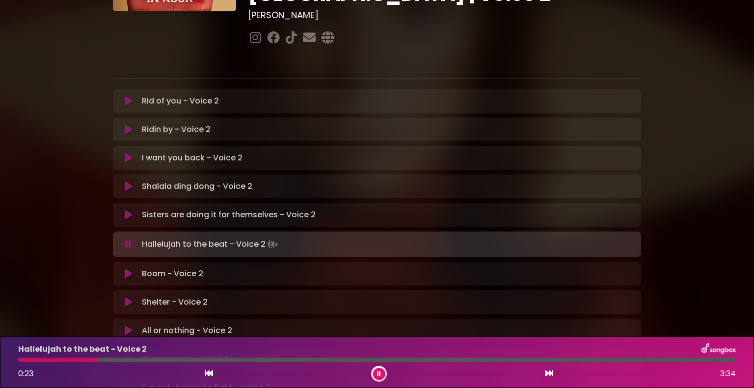 The height and width of the screenshot is (388, 754). I want to click on p: I want you back - Voice 2, so click(192, 158).